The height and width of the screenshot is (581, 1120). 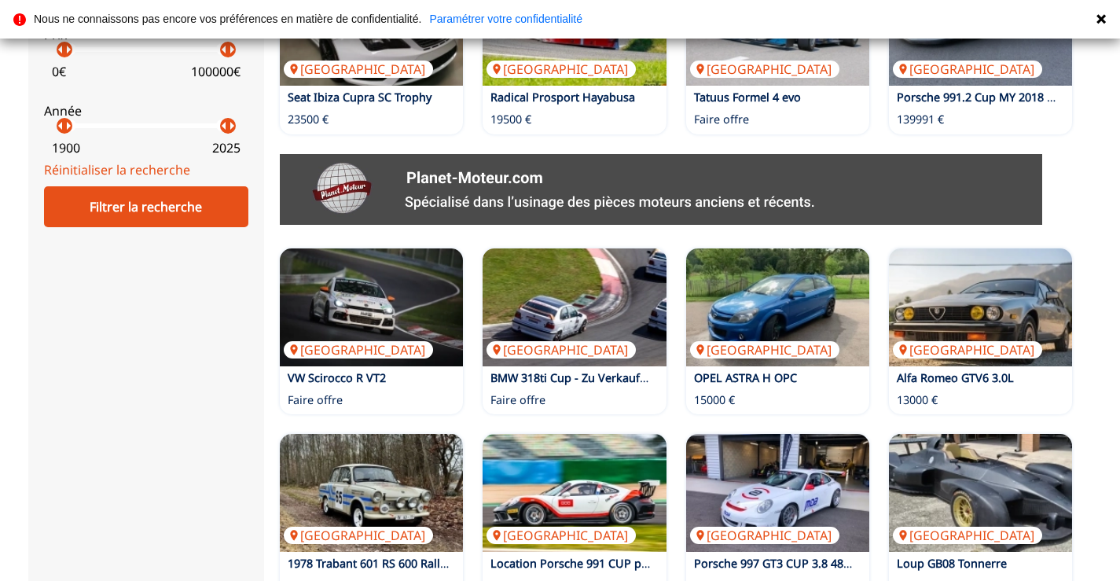 What do you see at coordinates (371, 307) in the screenshot?
I see `img: VW Scirocco R VT2` at bounding box center [371, 307].